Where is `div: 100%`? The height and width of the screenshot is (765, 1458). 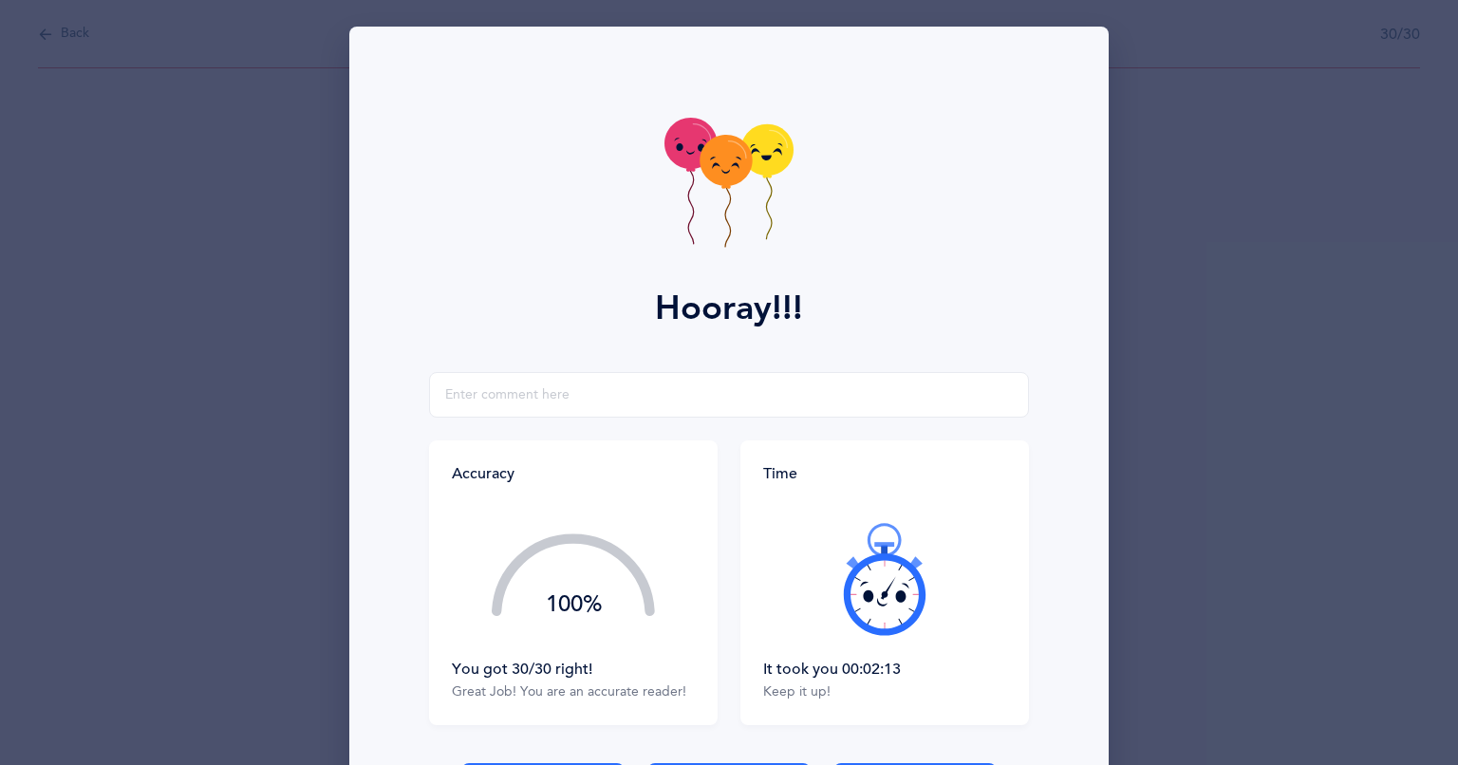 div: 100% is located at coordinates (574, 605).